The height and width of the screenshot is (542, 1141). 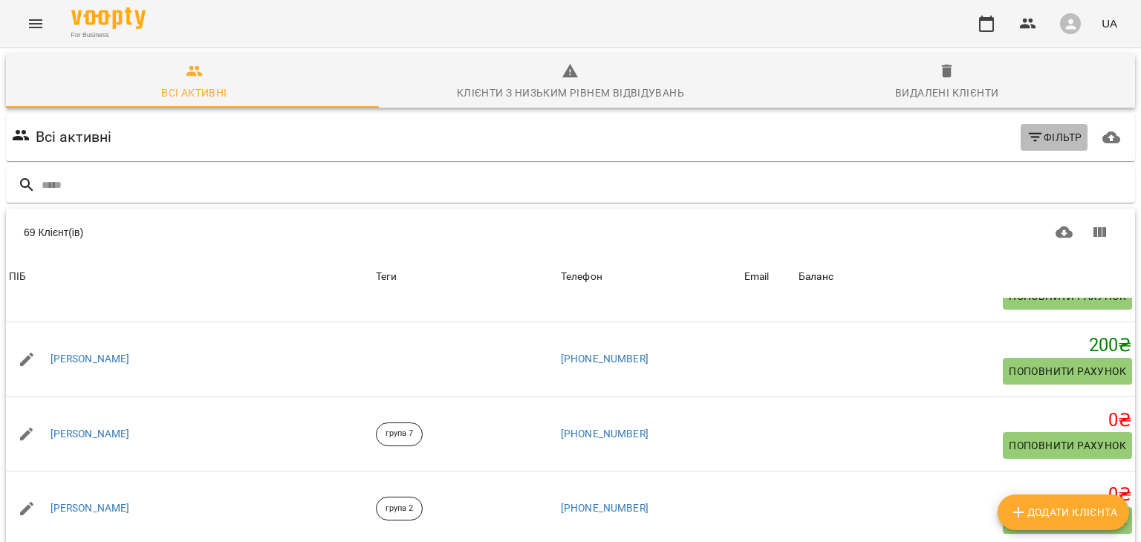 I want to click on span: Email, so click(x=768, y=277).